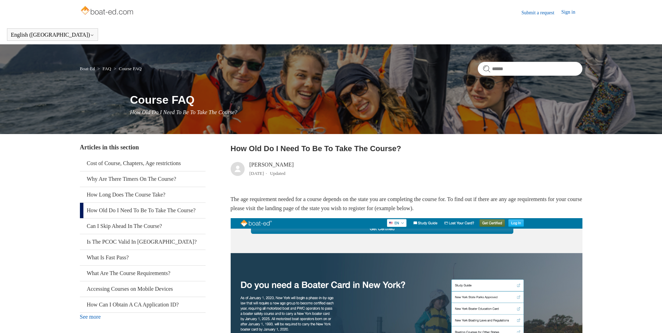 This screenshot has height=333, width=662. What do you see at coordinates (530, 69) in the screenshot?
I see `input: Search` at bounding box center [530, 69].